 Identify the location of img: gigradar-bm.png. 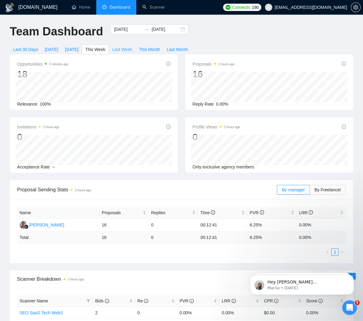
(26, 227).